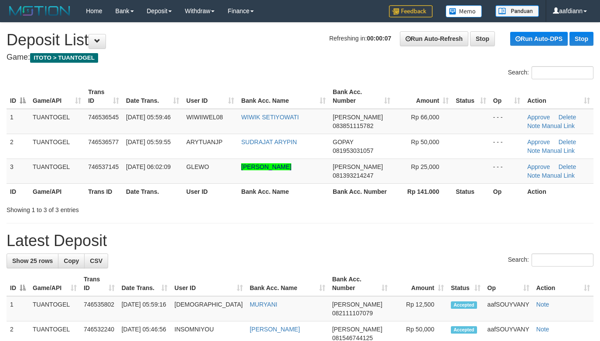  What do you see at coordinates (352, 314) in the screenshot?
I see `span: Copy 082111107079 to clipboard` at bounding box center [352, 314].